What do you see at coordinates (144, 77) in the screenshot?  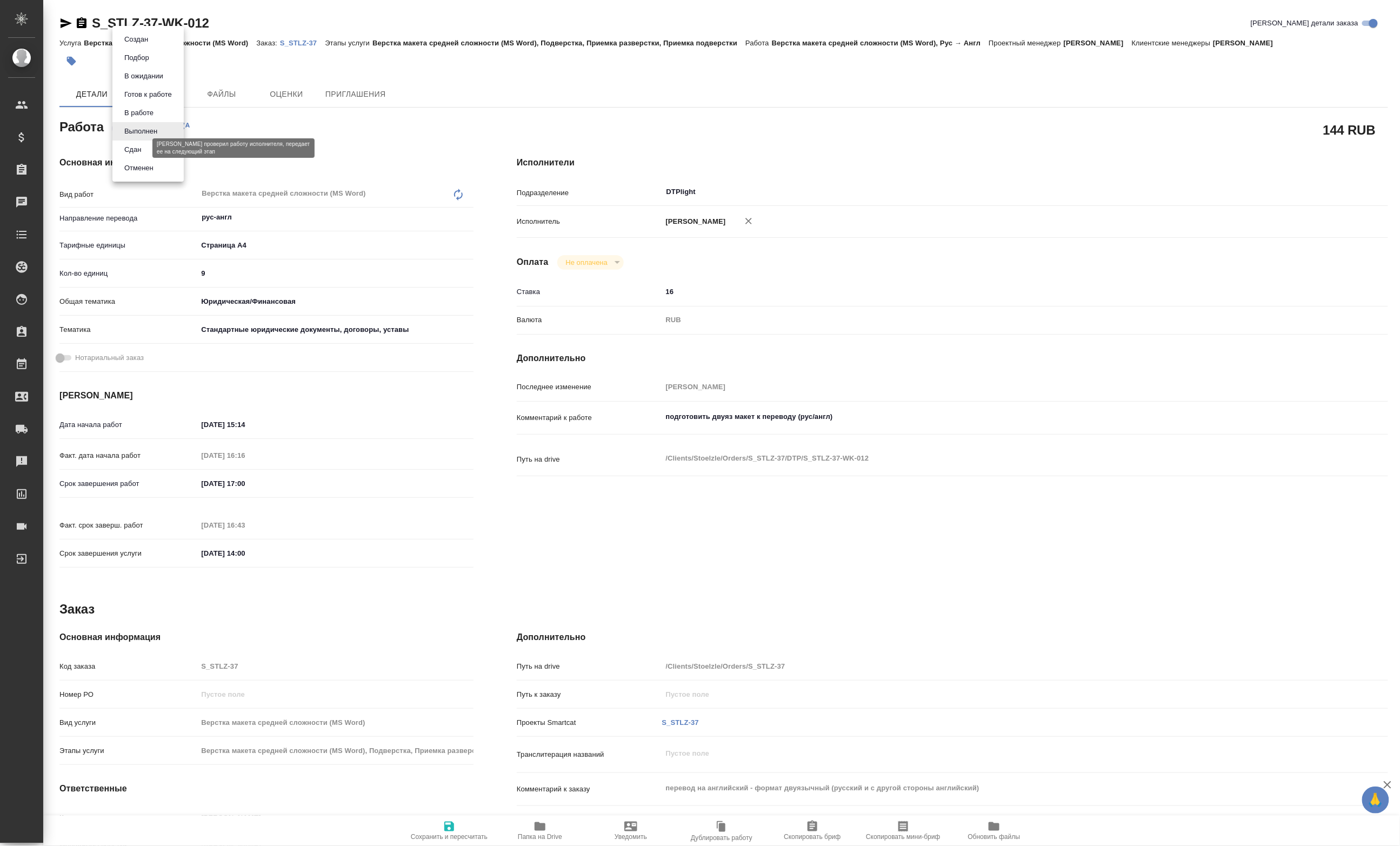 I see `button: В ожидании` at bounding box center [144, 77].